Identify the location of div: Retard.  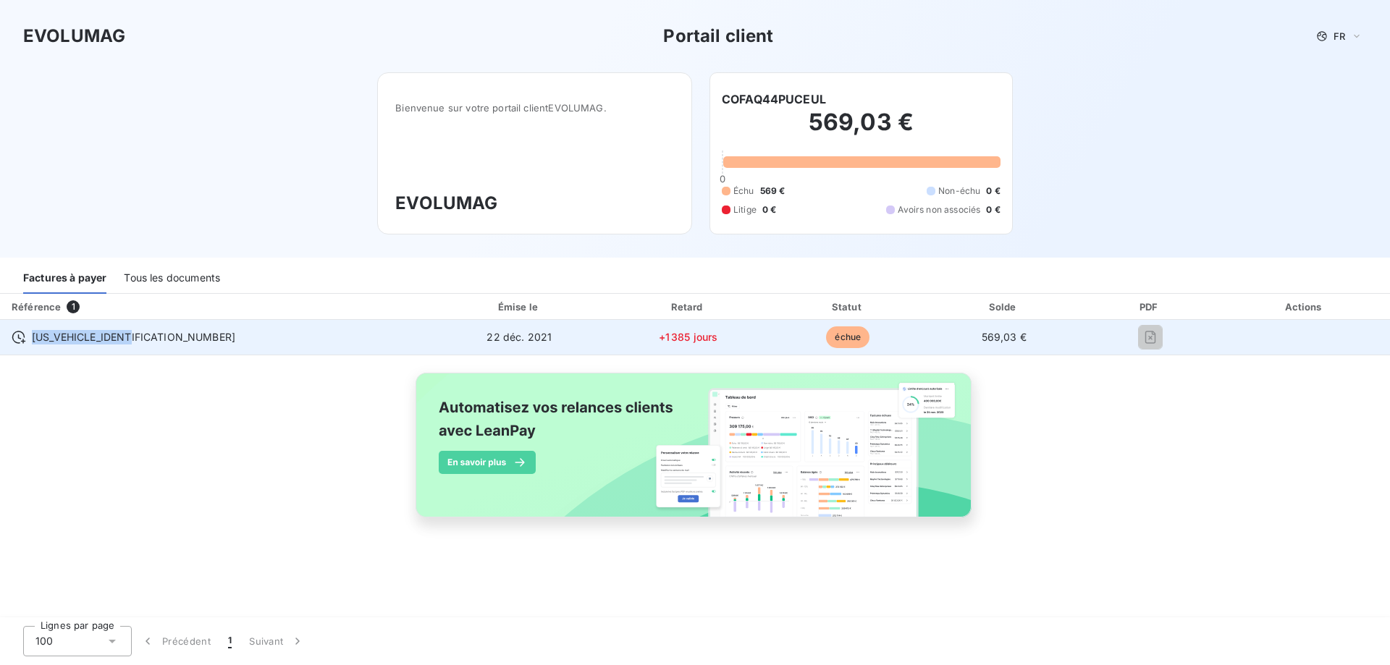
(688, 307).